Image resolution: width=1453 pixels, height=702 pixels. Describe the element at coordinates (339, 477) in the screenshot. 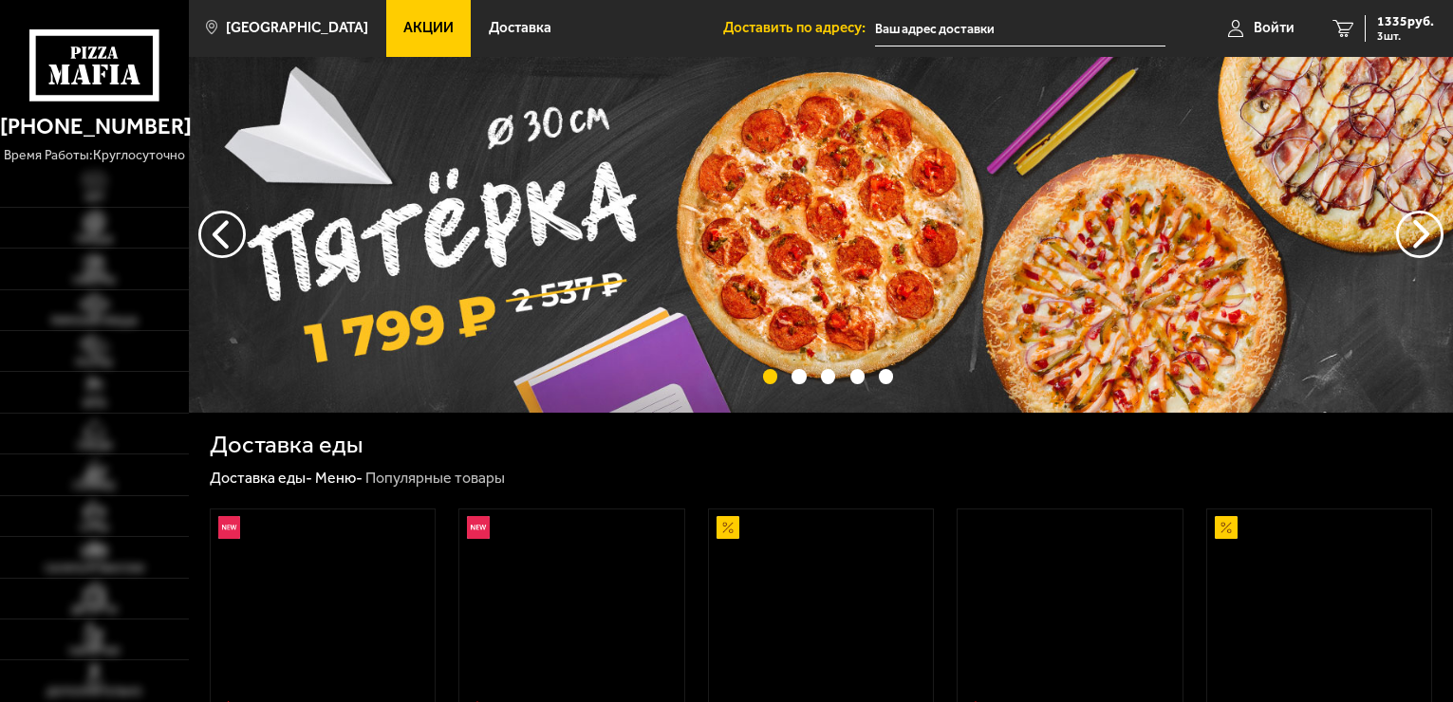

I see `a: Меню-` at that location.